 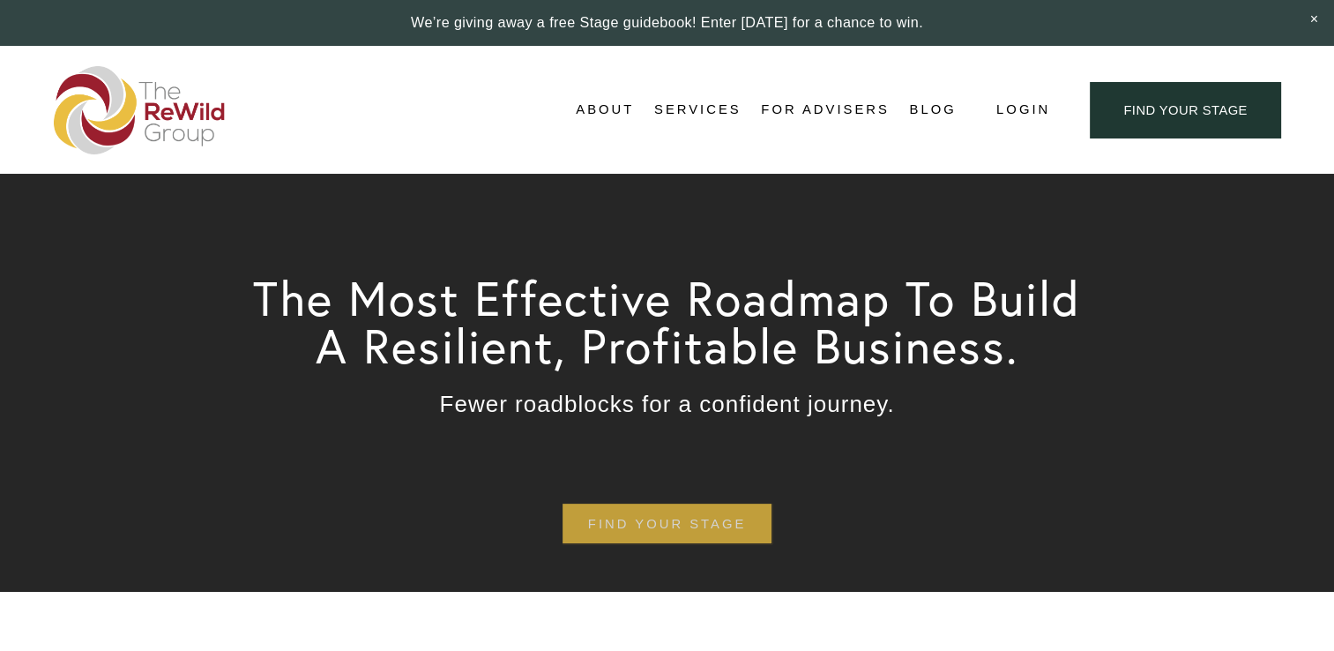 I want to click on a: For Advisers, so click(x=824, y=110).